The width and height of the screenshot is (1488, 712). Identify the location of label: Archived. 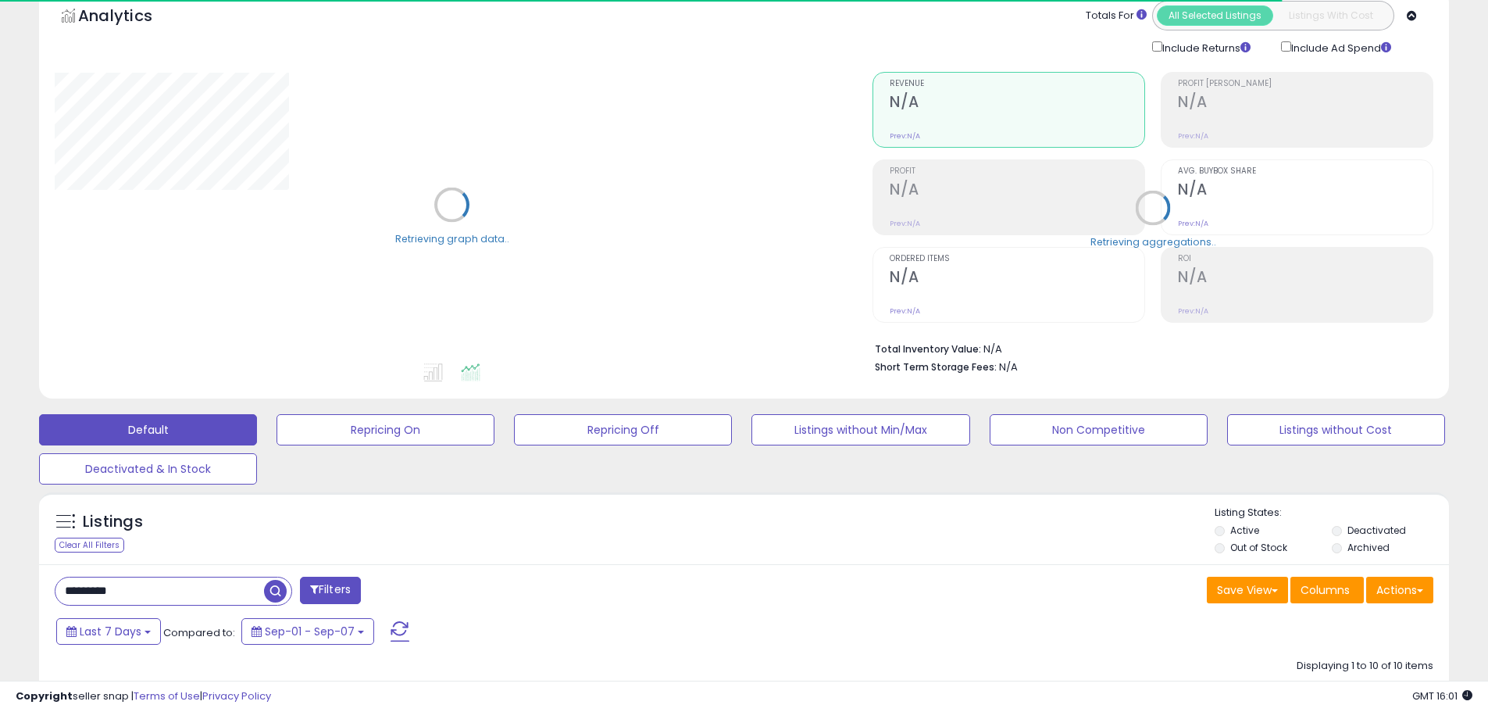
(1369, 547).